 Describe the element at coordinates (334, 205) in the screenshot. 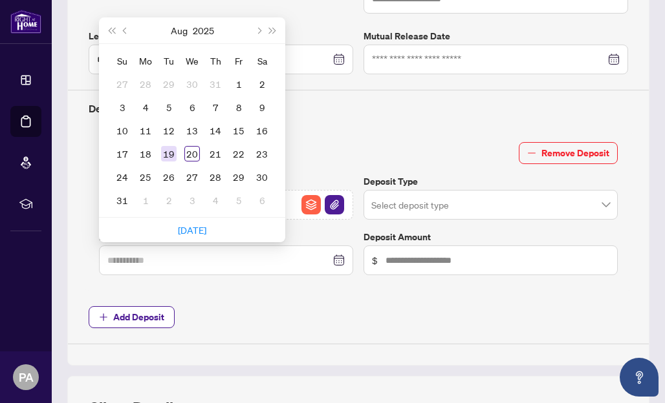

I see `button: File Attachement` at that location.